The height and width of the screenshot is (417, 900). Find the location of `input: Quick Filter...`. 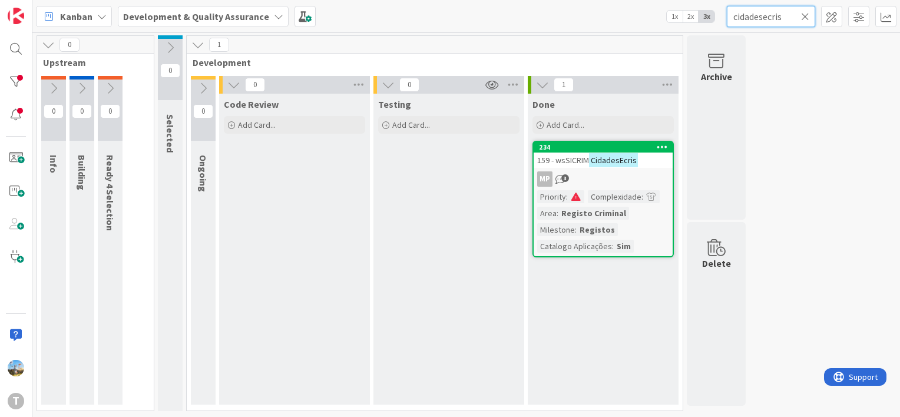

input: Quick Filter... is located at coordinates (771, 16).